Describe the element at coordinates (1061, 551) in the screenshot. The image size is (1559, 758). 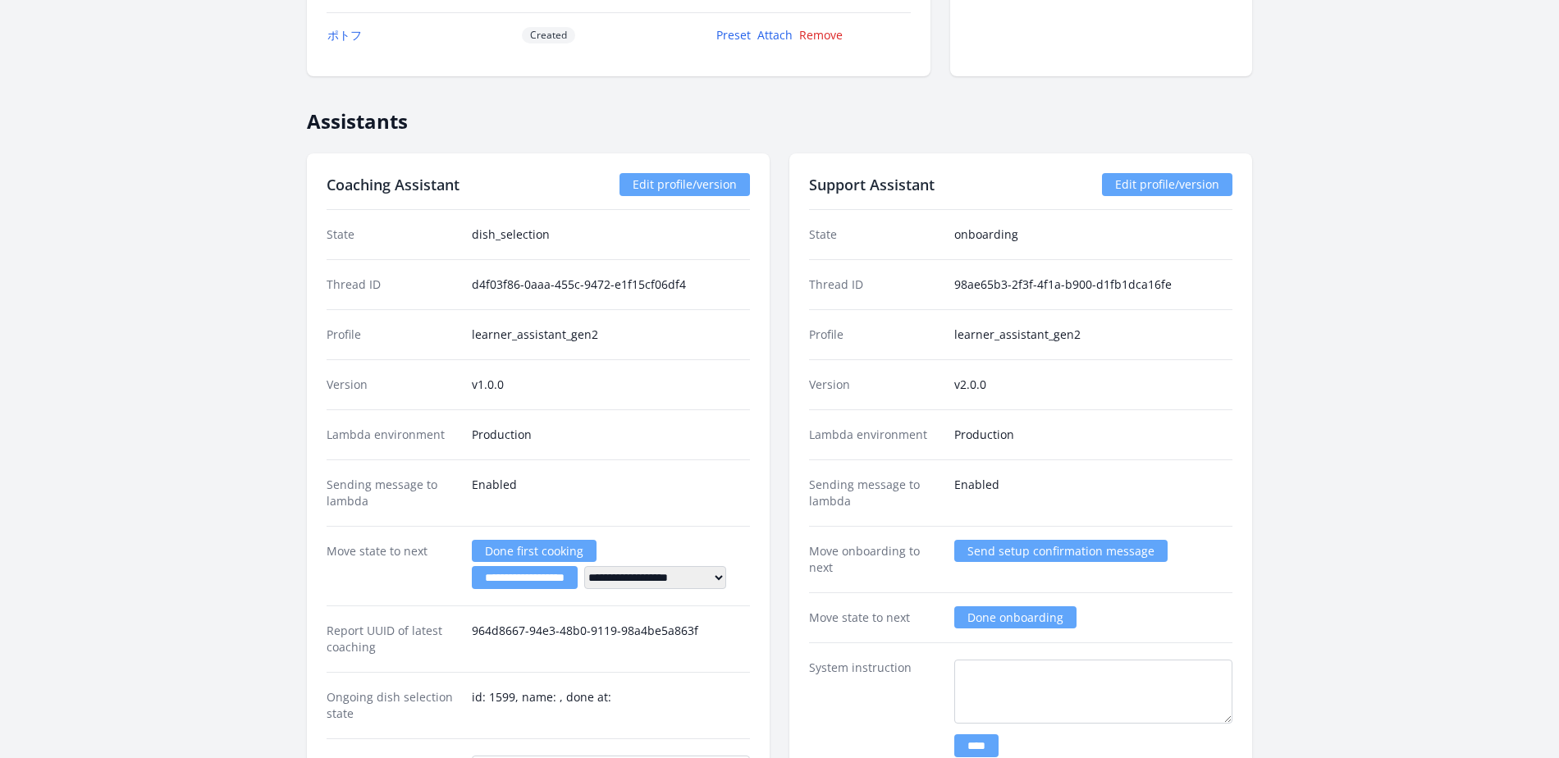
I see `a: Send setup confirmation message` at that location.